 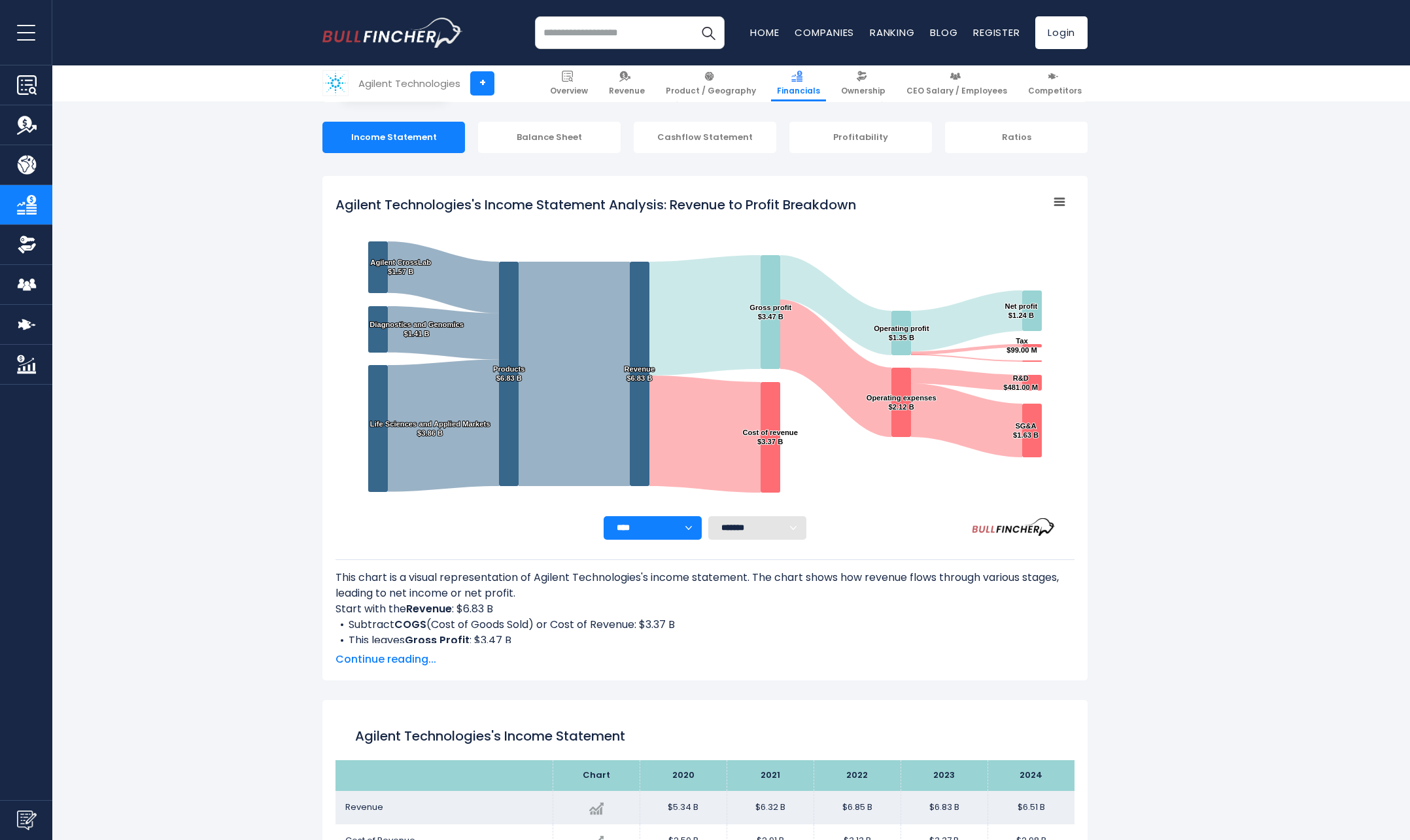 I want to click on a: Product / Geography, so click(x=711, y=83).